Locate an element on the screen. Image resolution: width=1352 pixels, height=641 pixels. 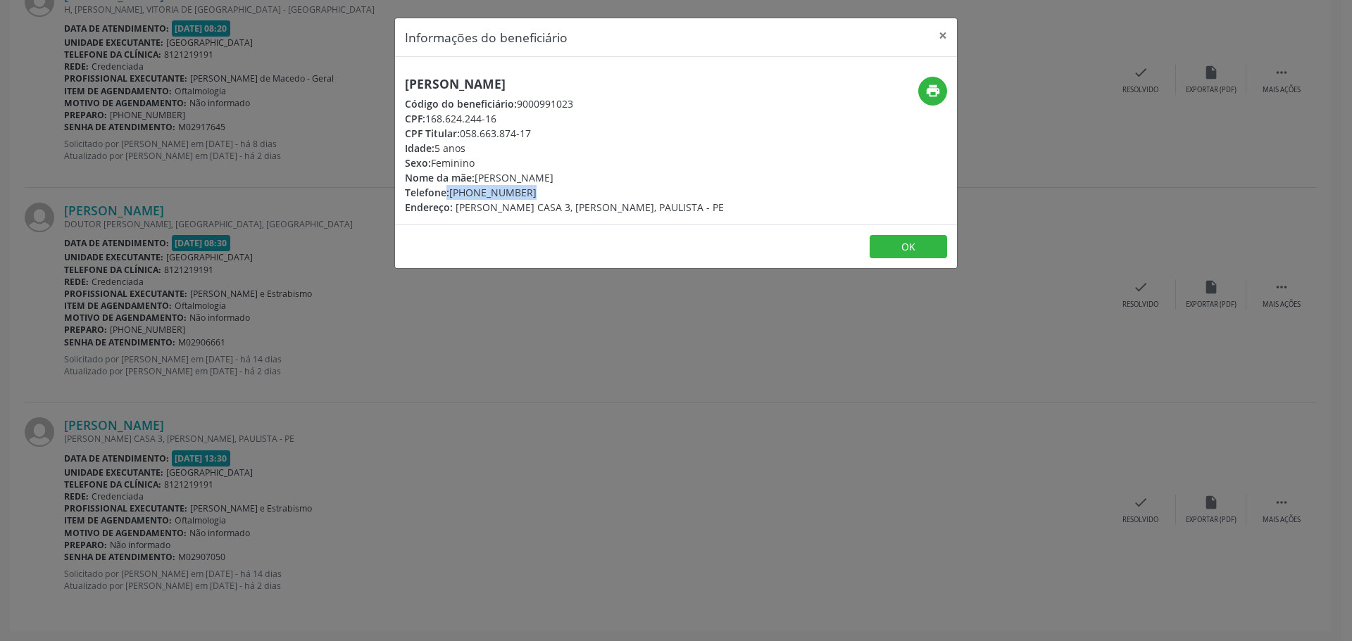
div: 9000991023 is located at coordinates (564, 103).